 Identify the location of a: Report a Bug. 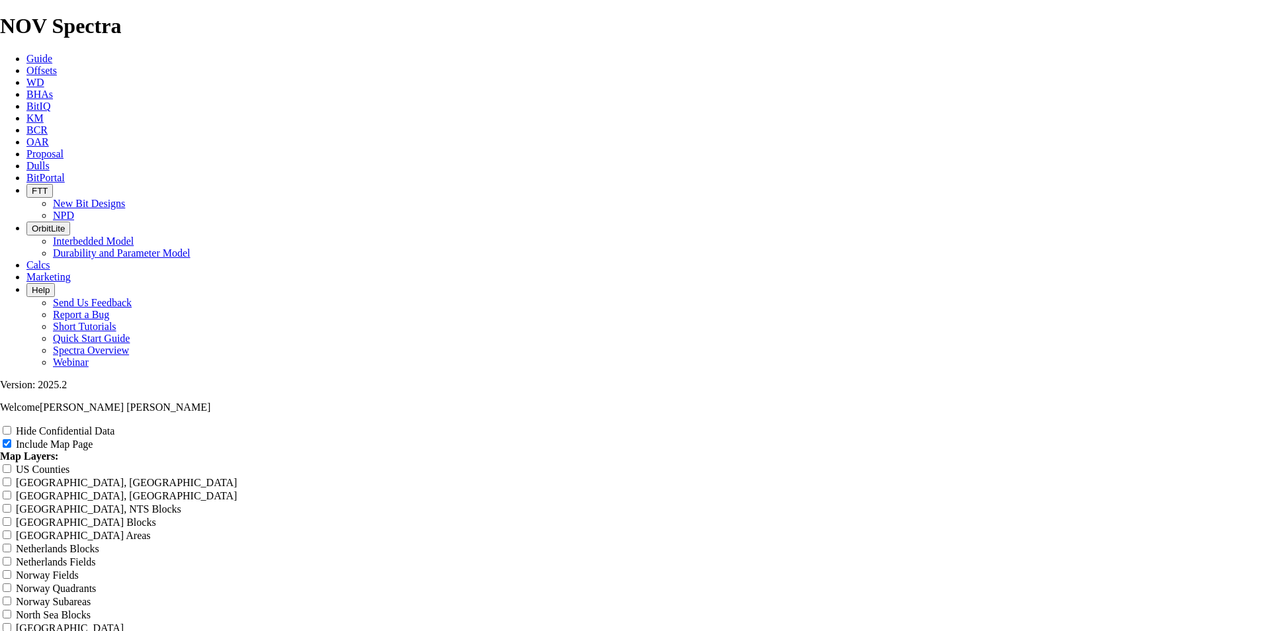
(81, 314).